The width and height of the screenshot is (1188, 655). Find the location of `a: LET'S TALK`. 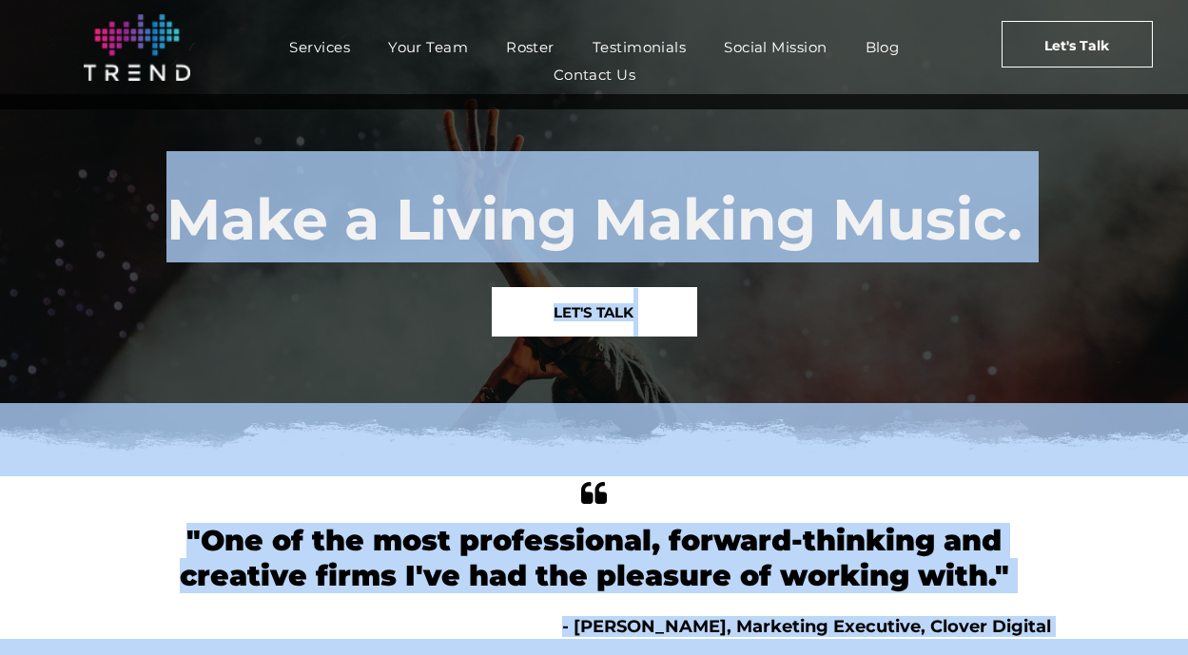

a: LET'S TALK is located at coordinates (595, 312).